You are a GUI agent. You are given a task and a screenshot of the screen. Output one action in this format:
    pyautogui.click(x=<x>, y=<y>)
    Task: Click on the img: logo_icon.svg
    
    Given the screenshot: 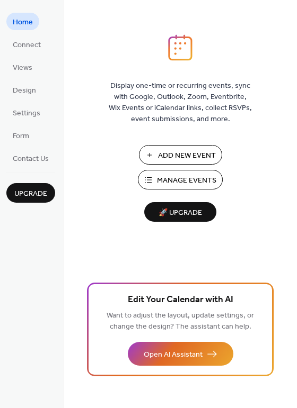 What is the action you would take?
    pyautogui.click(x=180, y=48)
    